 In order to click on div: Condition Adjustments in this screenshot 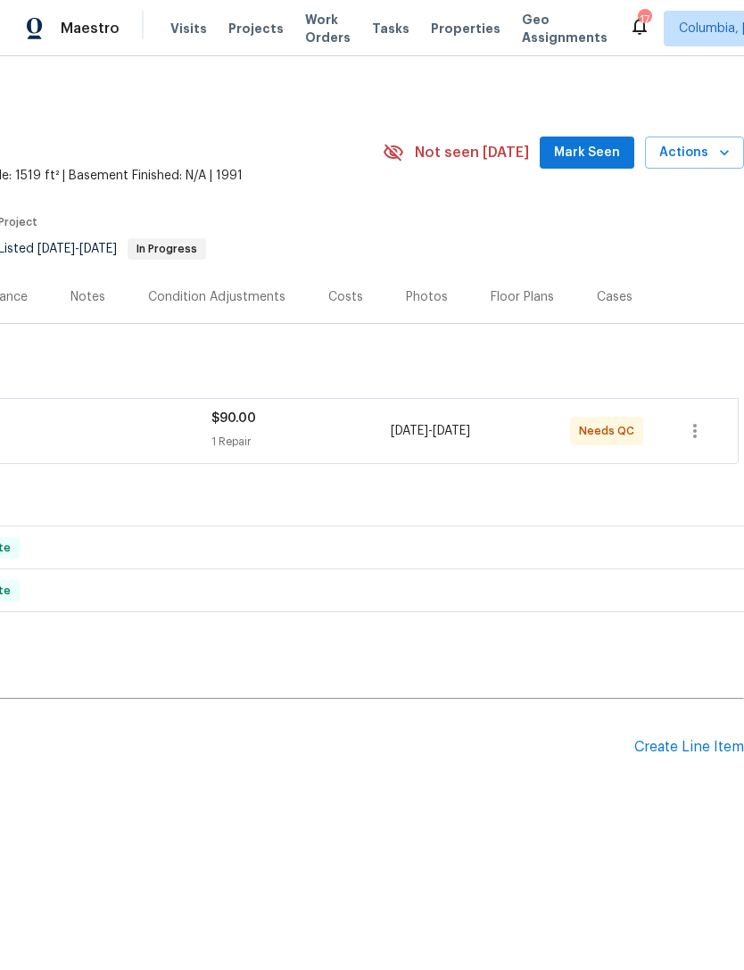, I will do `click(217, 297)`.